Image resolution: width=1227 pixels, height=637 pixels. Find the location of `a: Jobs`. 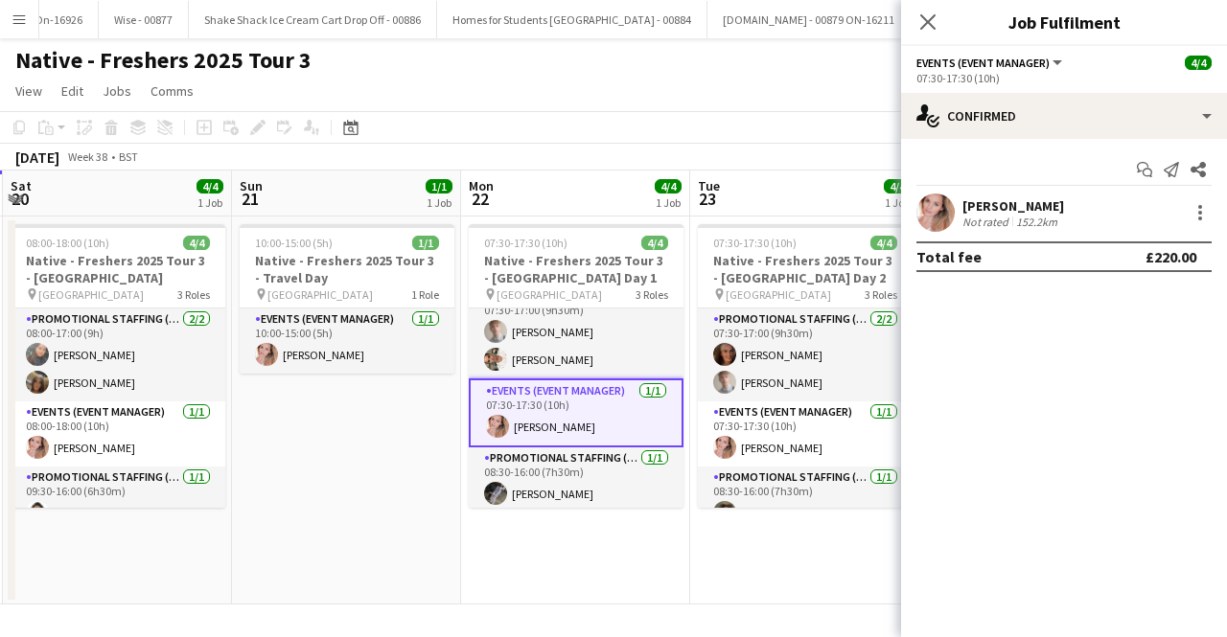

a: Jobs is located at coordinates (117, 91).